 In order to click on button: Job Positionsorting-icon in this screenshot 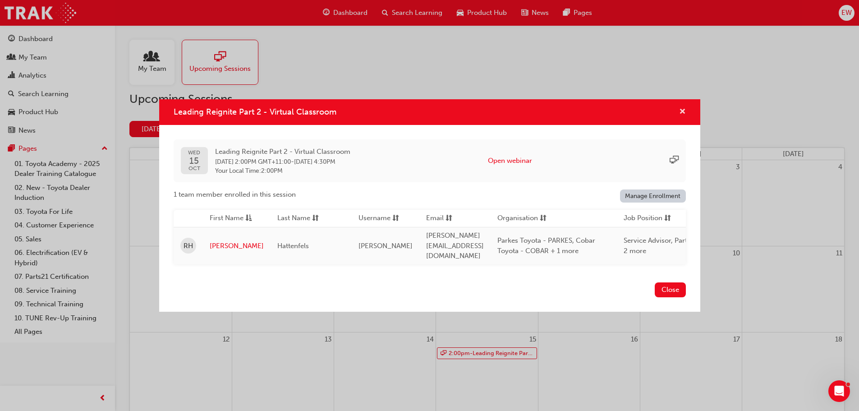, I will do `click(648, 218)`.